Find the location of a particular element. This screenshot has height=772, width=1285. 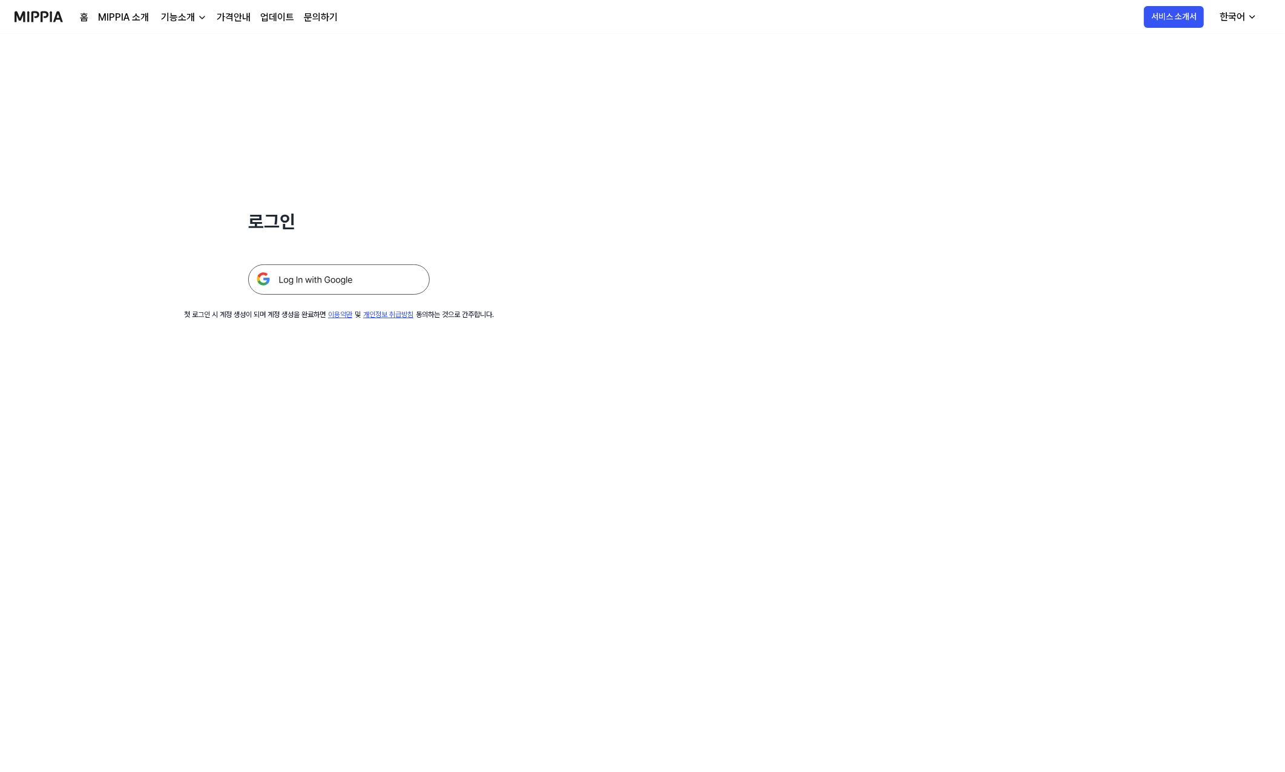

a: 개인정보 취급방침 is located at coordinates (388, 315).